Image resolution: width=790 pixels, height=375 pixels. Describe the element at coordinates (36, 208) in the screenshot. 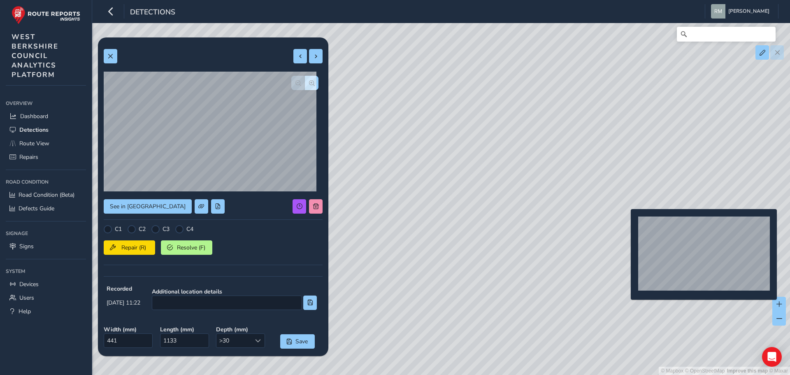

I see `span: Defects Guide` at that location.